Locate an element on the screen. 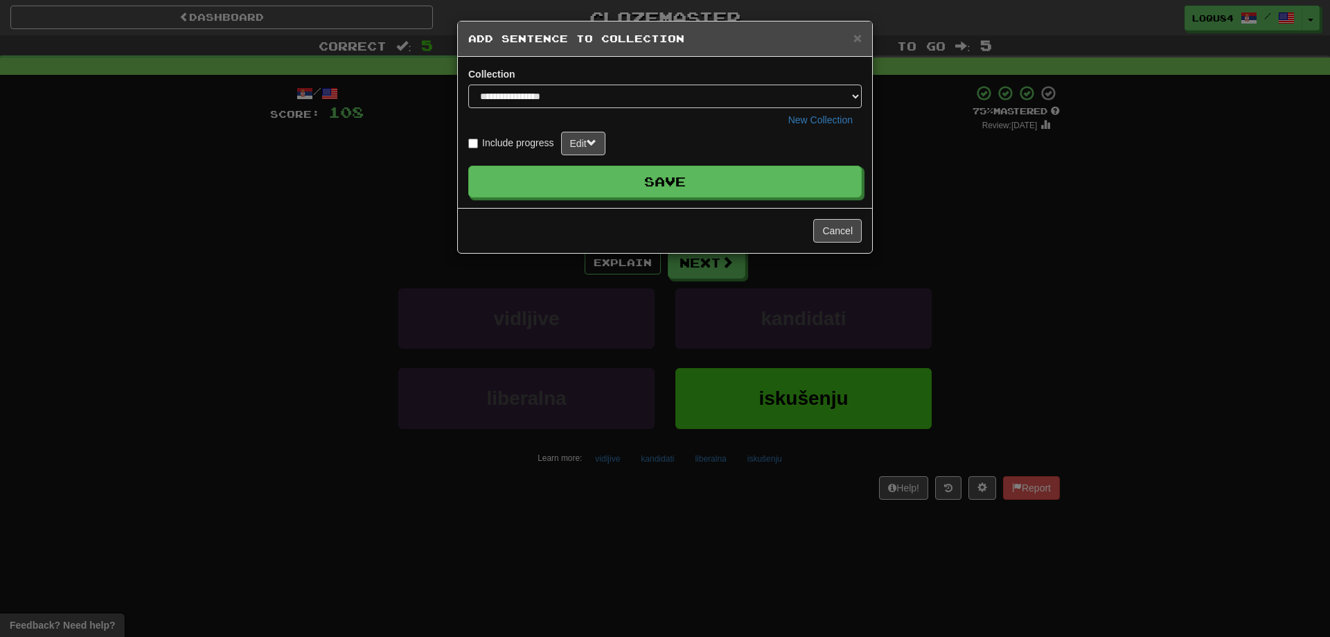 This screenshot has width=1330, height=637. button: Save is located at coordinates (665, 181).